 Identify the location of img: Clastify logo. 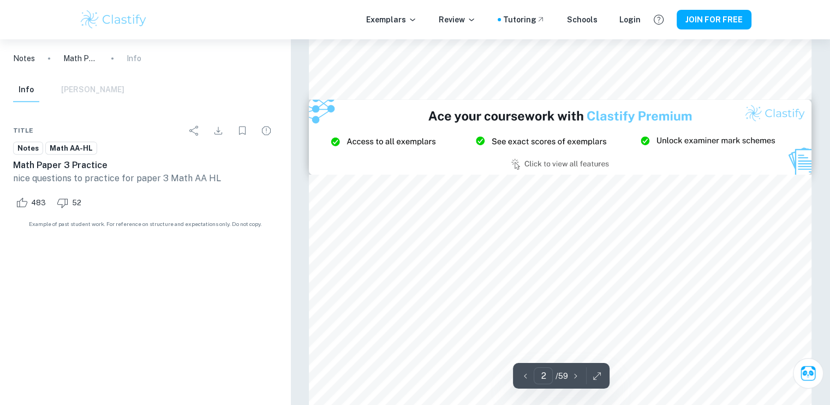
(114, 20).